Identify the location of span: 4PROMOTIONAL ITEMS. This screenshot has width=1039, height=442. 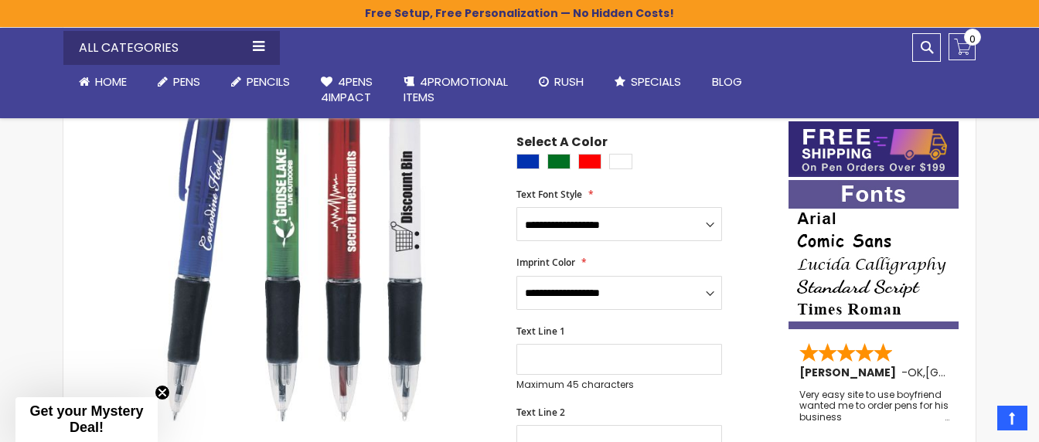
(455, 89).